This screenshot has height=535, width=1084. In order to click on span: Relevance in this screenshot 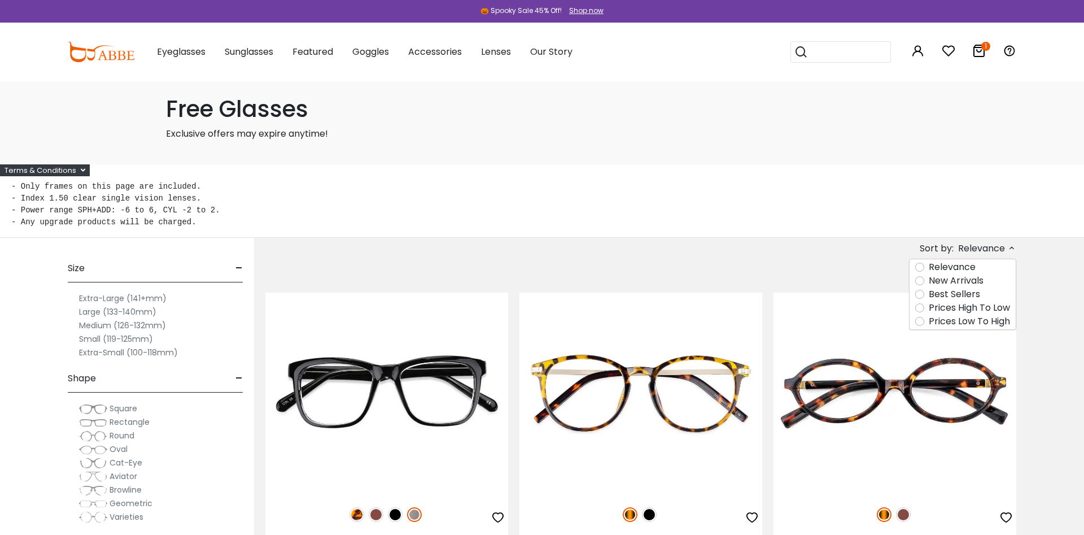, I will do `click(981, 248)`.